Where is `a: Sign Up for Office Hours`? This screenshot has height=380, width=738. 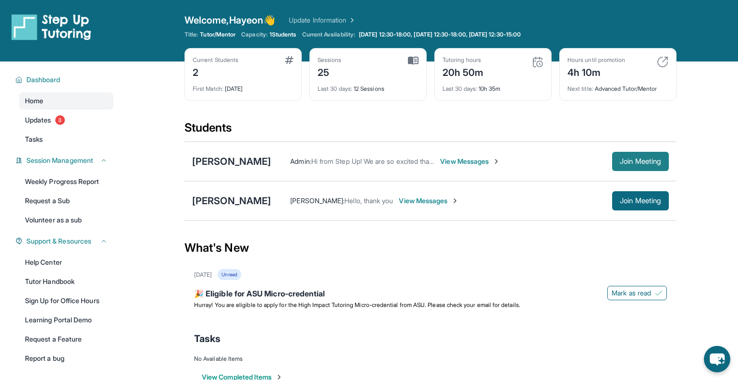 a: Sign Up for Office Hours is located at coordinates (66, 301).